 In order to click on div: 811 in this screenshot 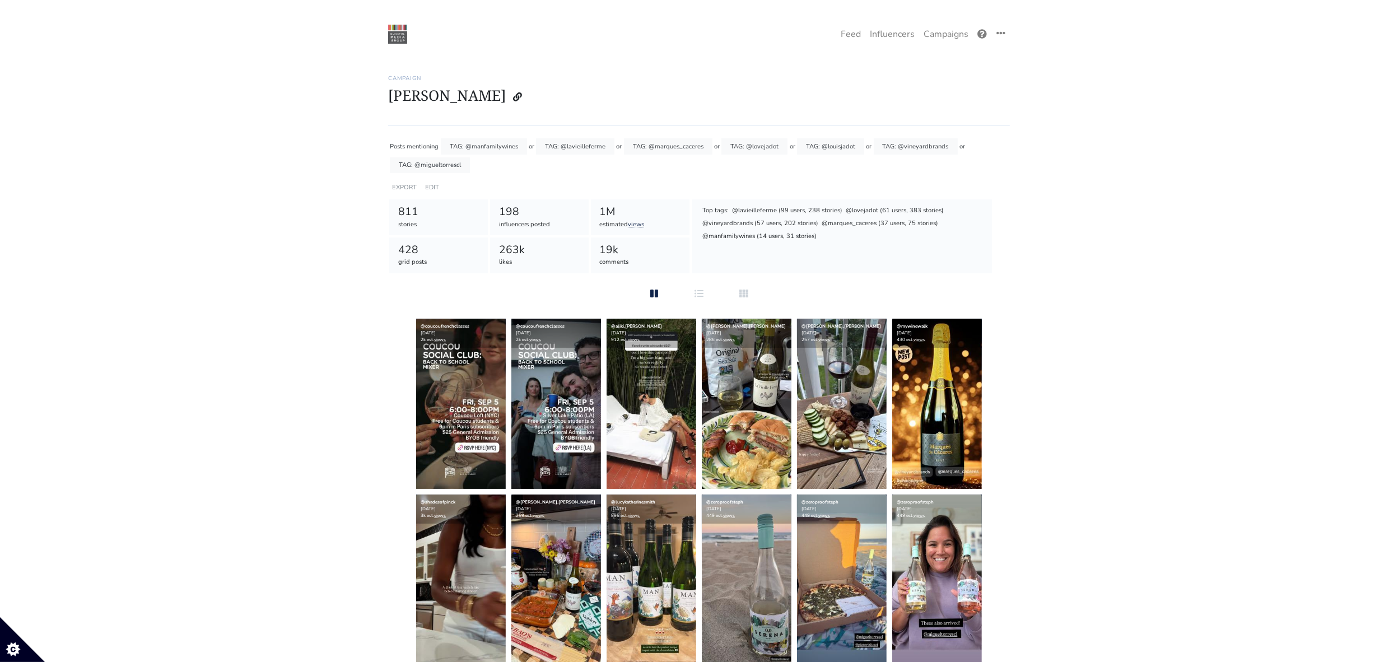, I will do `click(438, 212)`.